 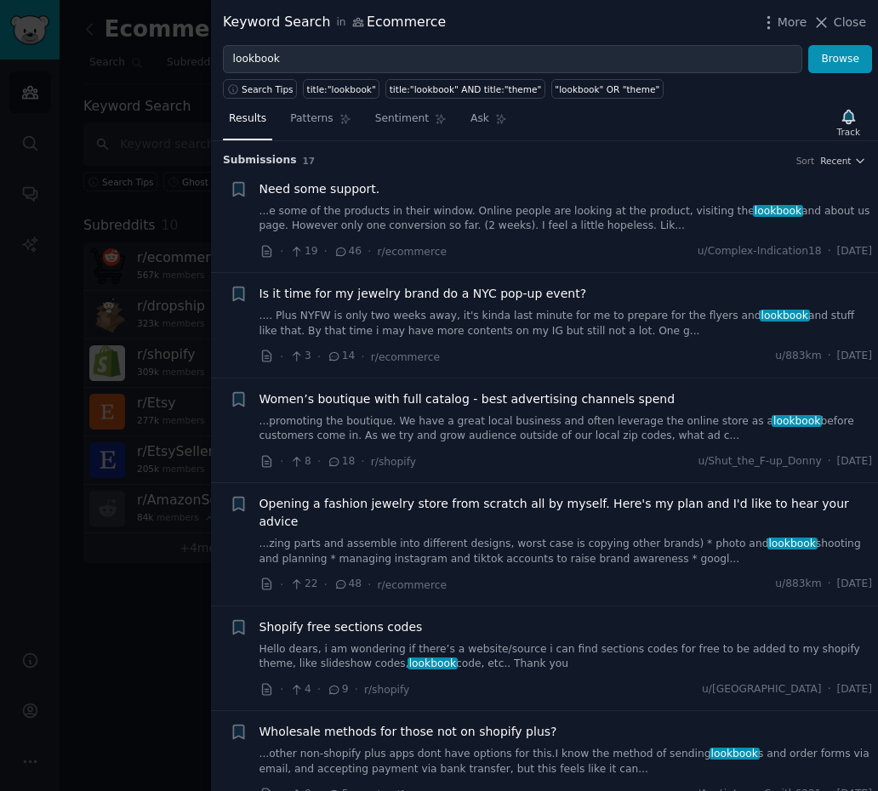 What do you see at coordinates (311, 119) in the screenshot?
I see `span: Patterns` at bounding box center [311, 119].